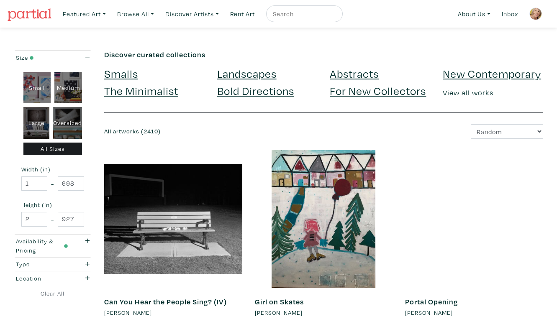 The image size is (557, 319). I want to click on a: For New Collectors, so click(378, 90).